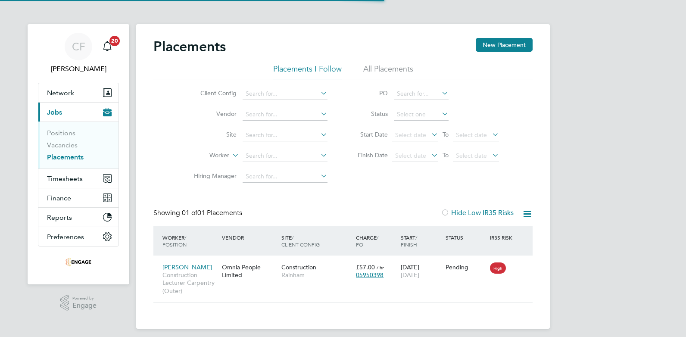 The width and height of the screenshot is (686, 337). Describe the element at coordinates (212, 93) in the screenshot. I see `label: Client Config` at that location.